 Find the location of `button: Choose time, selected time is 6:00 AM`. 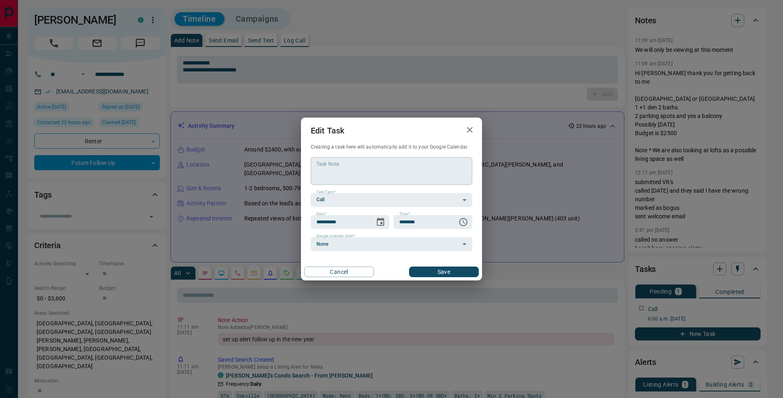

button: Choose time, selected time is 6:00 AM is located at coordinates (463, 222).